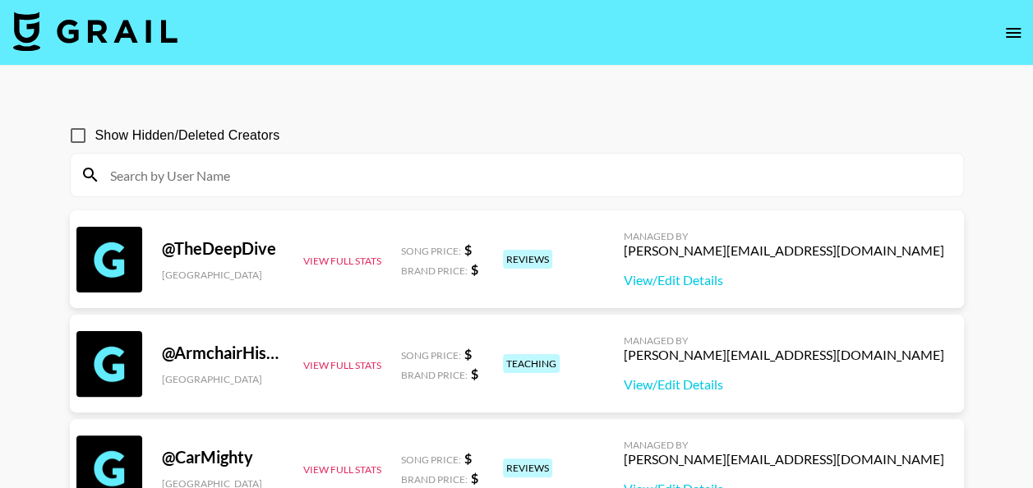  What do you see at coordinates (223, 248) in the screenshot?
I see `div: @ TheDeepDive` at bounding box center [223, 248].